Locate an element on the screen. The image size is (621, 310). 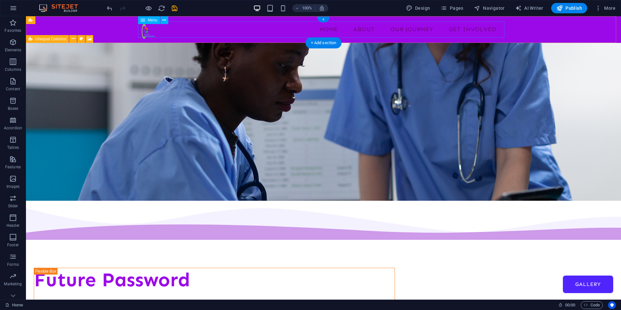
span: Code is located at coordinates (591, 305).